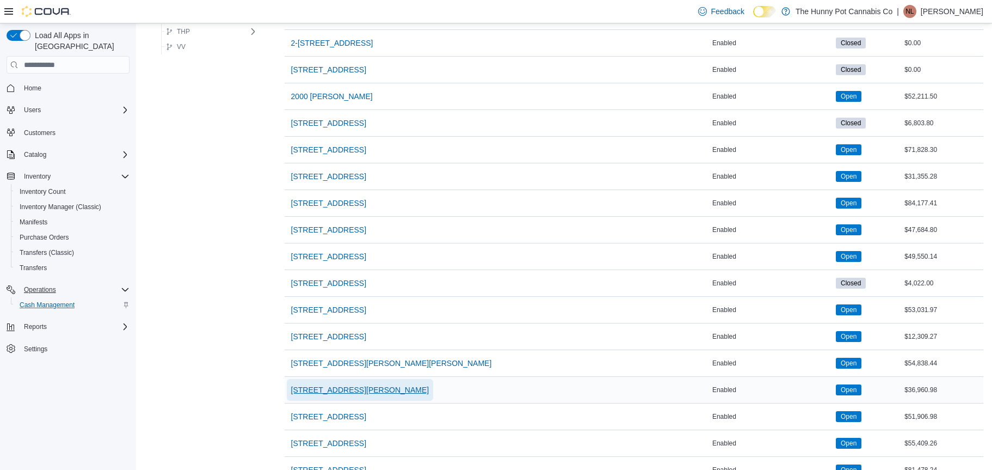 The image size is (992, 470). What do you see at coordinates (943, 416) in the screenshot?
I see `div: $51,906.98` at bounding box center [943, 416].